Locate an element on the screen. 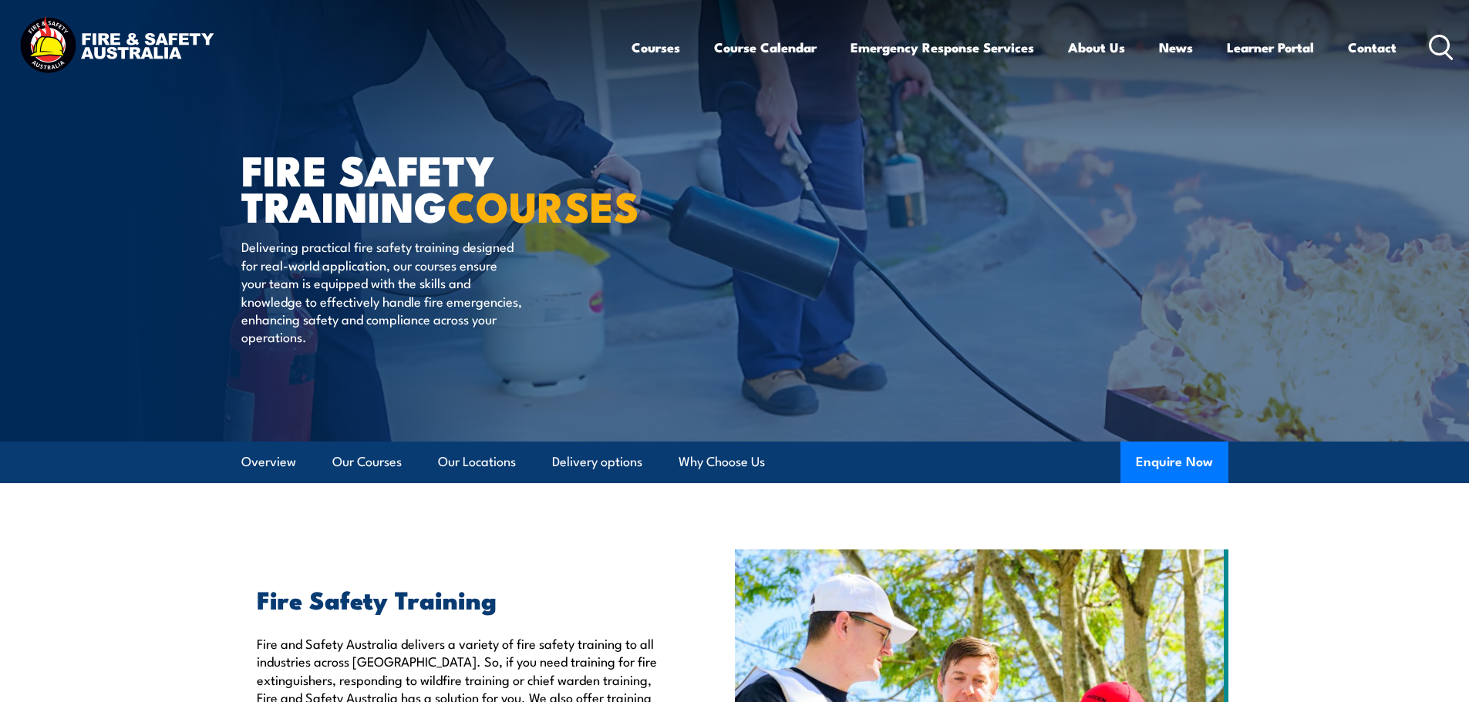 Image resolution: width=1469 pixels, height=702 pixels. button: Enquire Now is located at coordinates (1174, 463).